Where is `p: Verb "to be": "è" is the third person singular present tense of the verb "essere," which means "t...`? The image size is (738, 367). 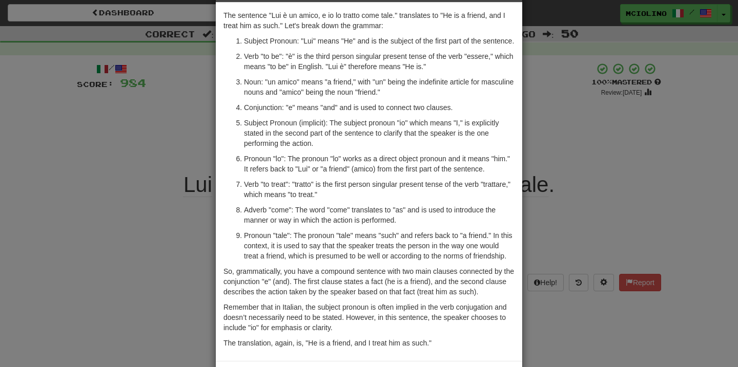
p: Verb "to be": "è" is the third person singular present tense of the verb "essere," which means "t... is located at coordinates (379, 61).